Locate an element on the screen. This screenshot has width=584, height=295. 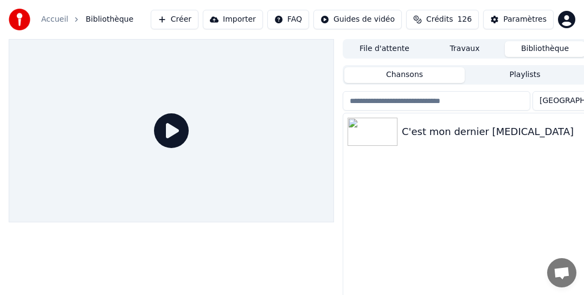
button: FAQ is located at coordinates (288, 20).